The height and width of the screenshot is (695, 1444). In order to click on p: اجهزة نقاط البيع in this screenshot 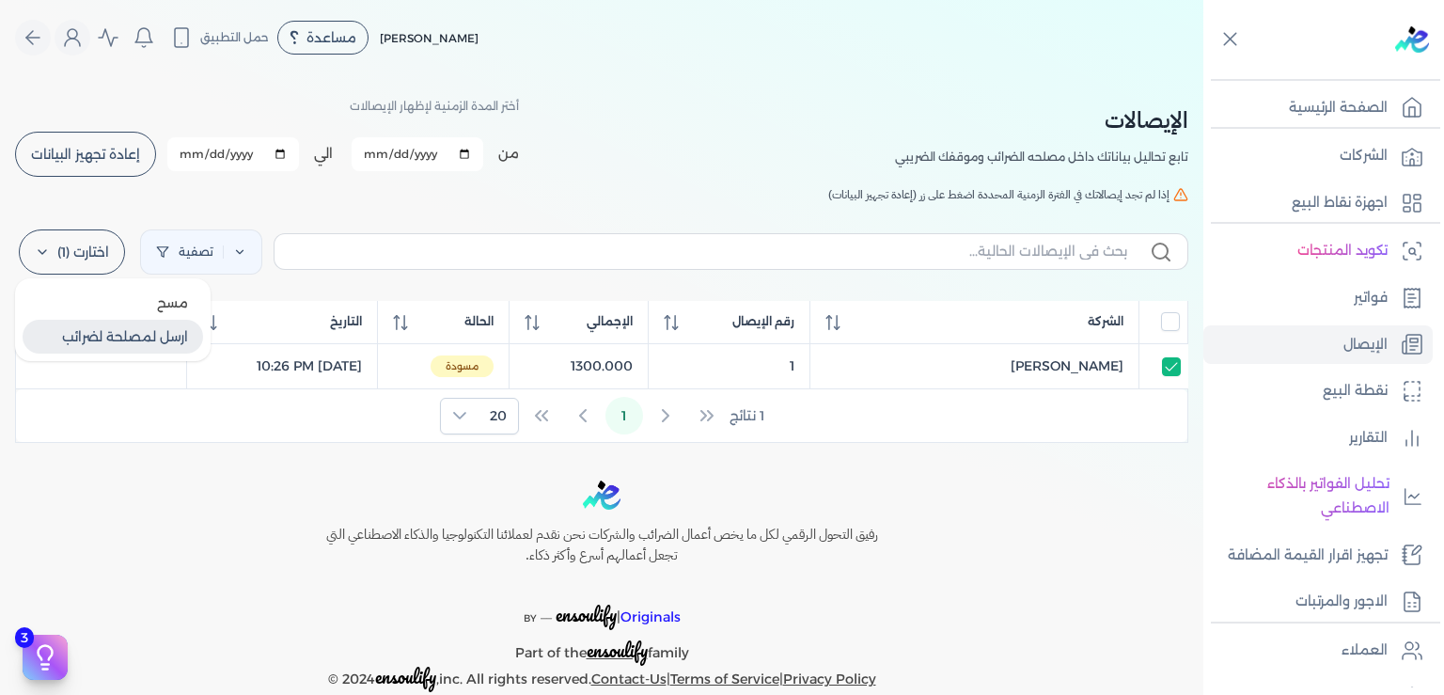, I will do `click(1339, 203)`.